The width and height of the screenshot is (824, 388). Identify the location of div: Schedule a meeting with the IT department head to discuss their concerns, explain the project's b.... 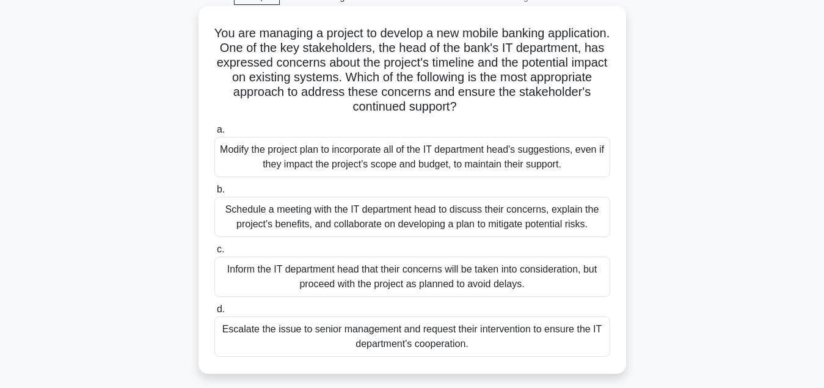
(412, 217).